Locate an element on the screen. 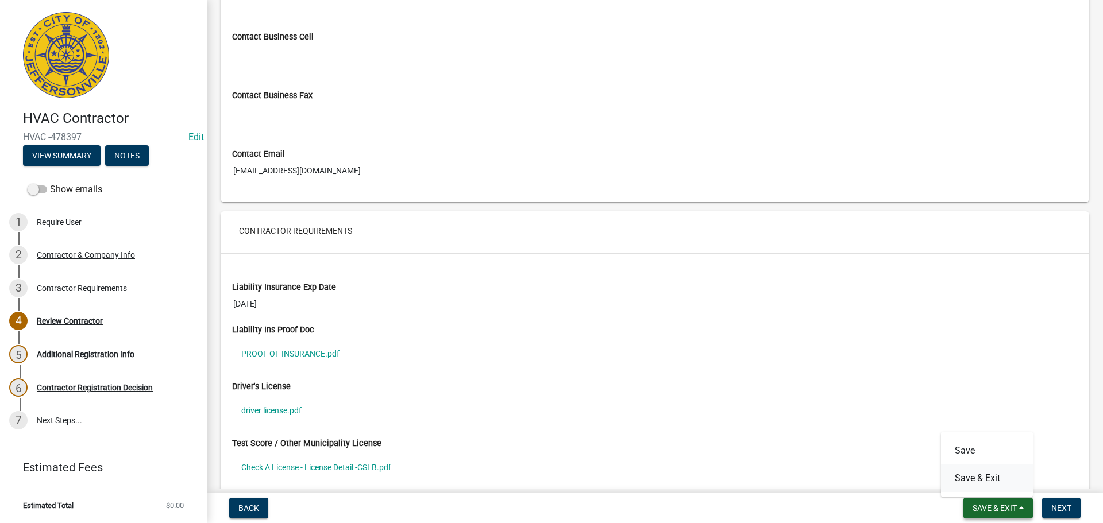 The width and height of the screenshot is (1103, 523). a: Check A License - License Detail -CSLB.pdf is located at coordinates (655, 468).